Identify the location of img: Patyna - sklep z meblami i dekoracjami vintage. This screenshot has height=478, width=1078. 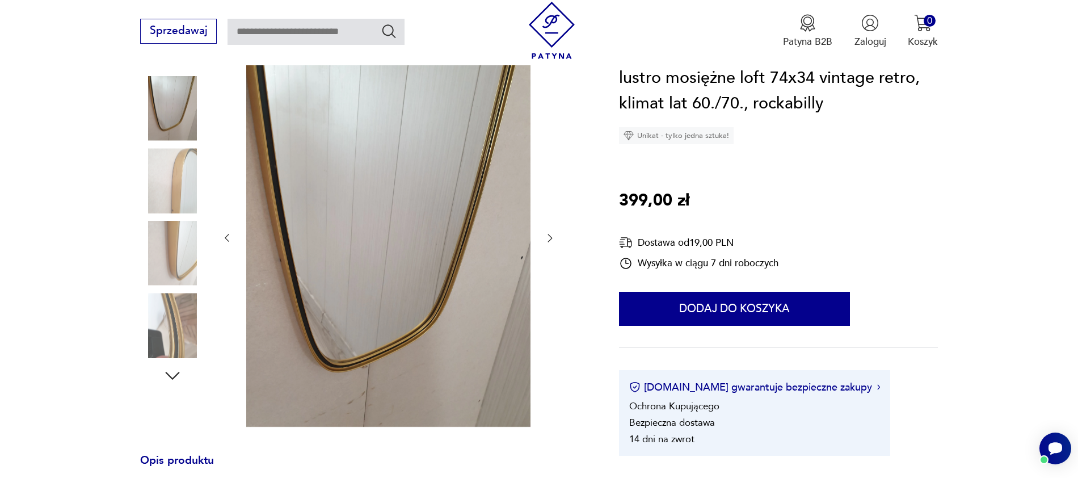
(552, 30).